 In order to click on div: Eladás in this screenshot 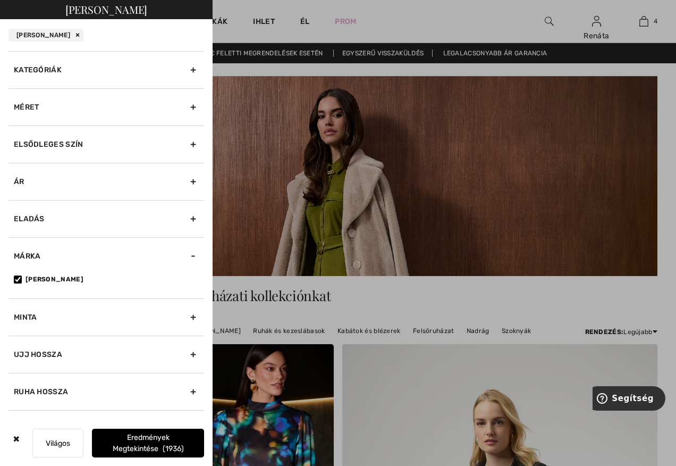, I will do `click(106, 219)`.